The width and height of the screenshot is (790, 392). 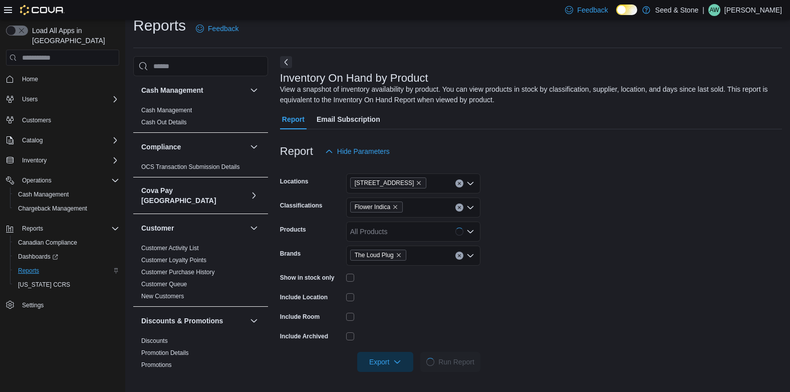 I want to click on span: Operations, so click(x=69, y=180).